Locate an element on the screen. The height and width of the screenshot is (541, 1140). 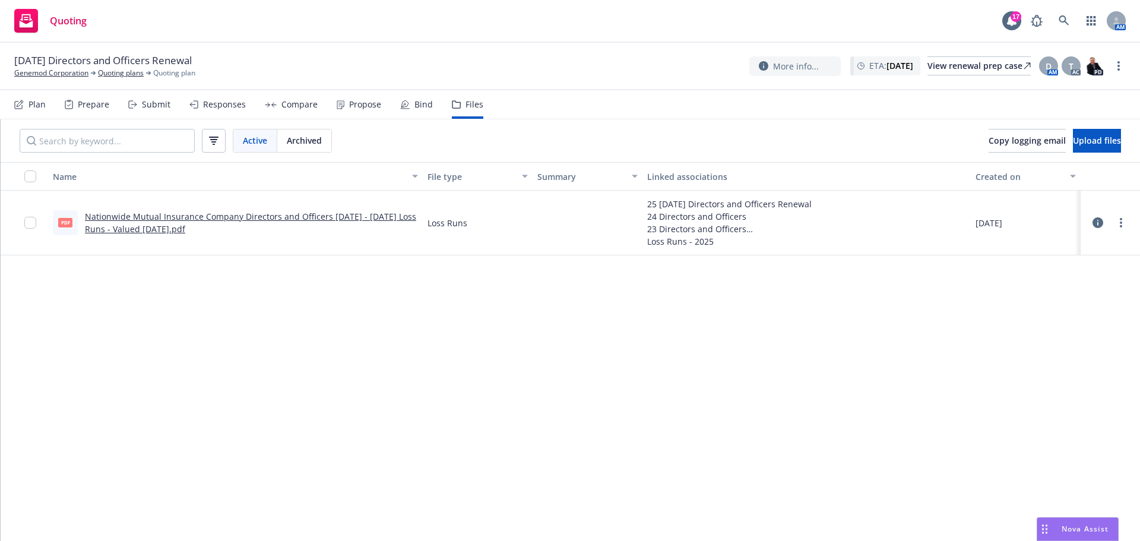
a: Quoting plans is located at coordinates (121, 73).